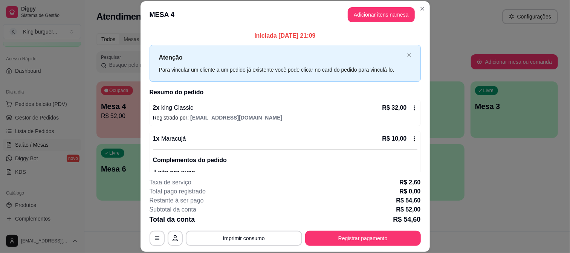 This screenshot has width=570, height=253. Describe the element at coordinates (177, 191) in the screenshot. I see `p: Total pago registrado` at that location.